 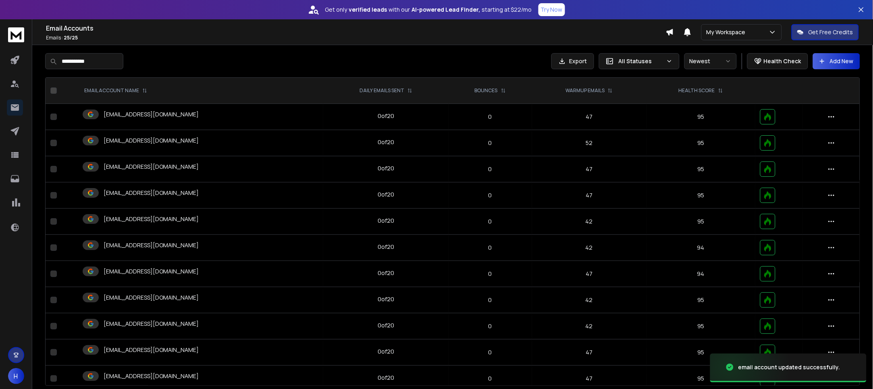 I want to click on button: Newest, so click(x=711, y=61).